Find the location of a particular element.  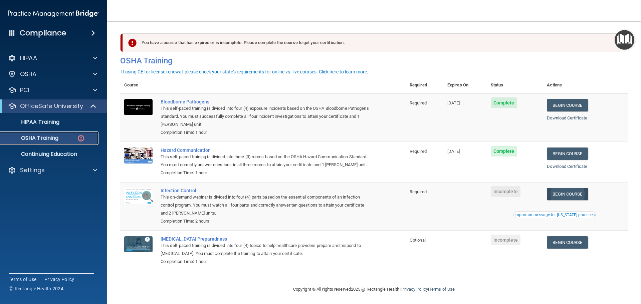

th: Actions is located at coordinates (585, 85).